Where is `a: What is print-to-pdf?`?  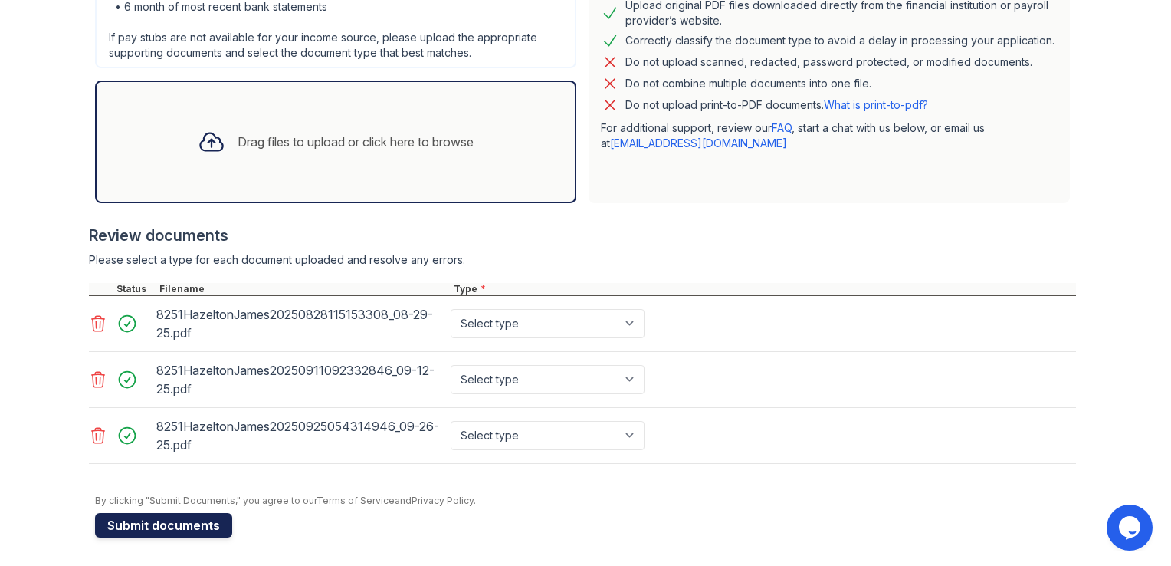
a: What is print-to-pdf? is located at coordinates (876, 104).